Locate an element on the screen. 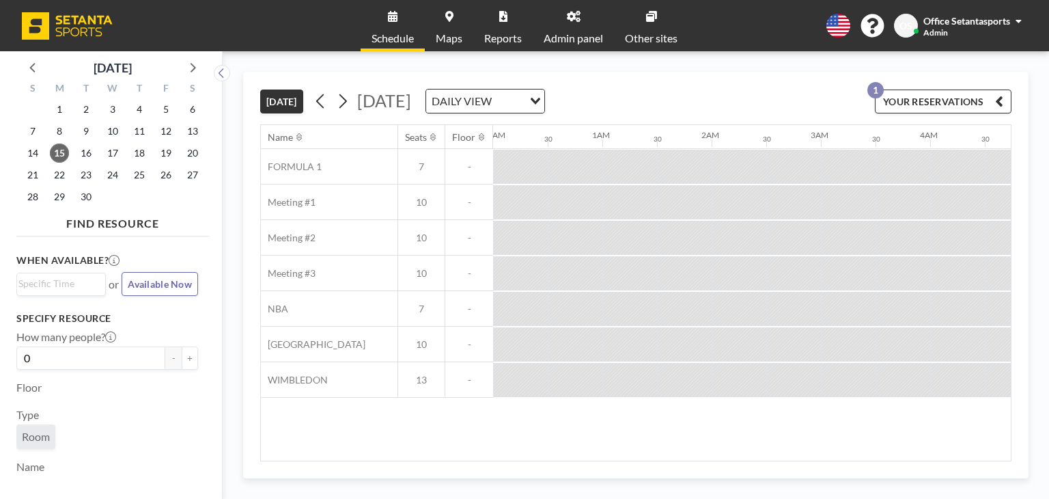  span: Reports is located at coordinates (503, 38).